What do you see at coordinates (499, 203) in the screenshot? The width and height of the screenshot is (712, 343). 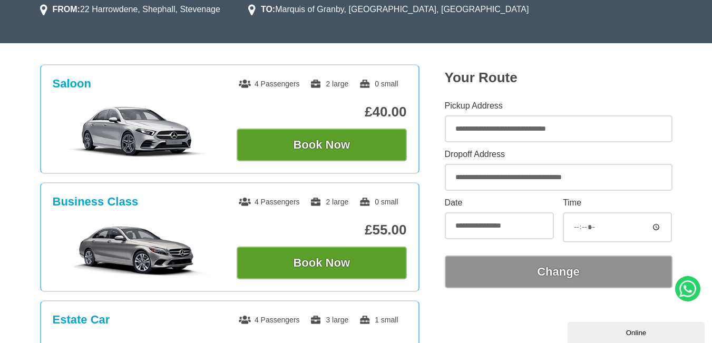 I see `label: Date` at bounding box center [499, 203].